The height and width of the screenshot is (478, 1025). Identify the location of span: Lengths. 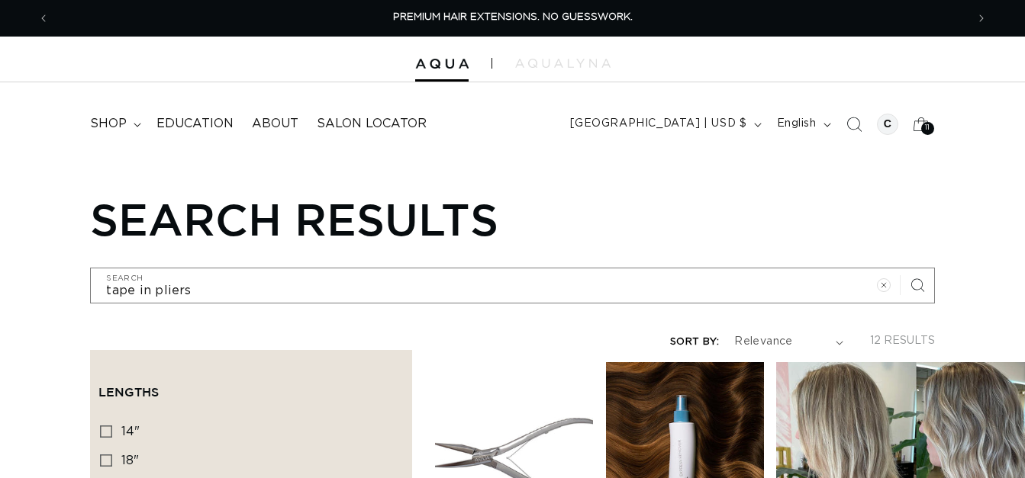
(128, 392).